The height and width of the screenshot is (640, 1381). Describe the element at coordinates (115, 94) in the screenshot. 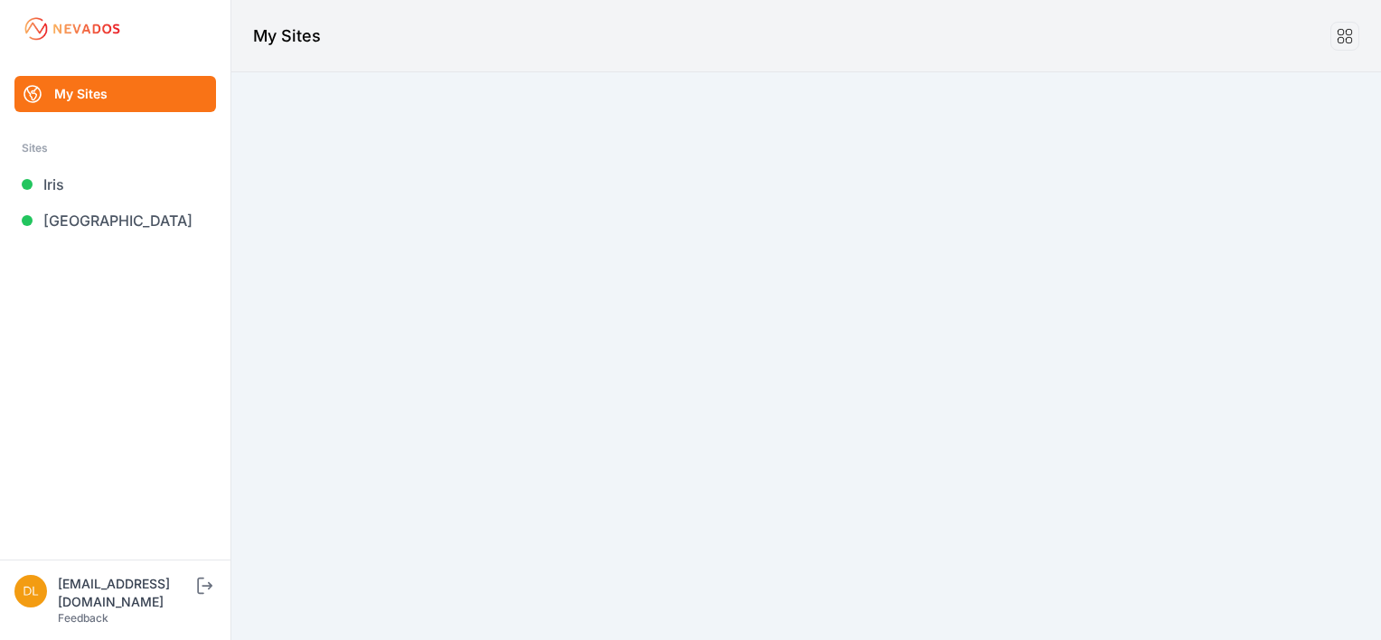

I see `a: My Sites` at that location.